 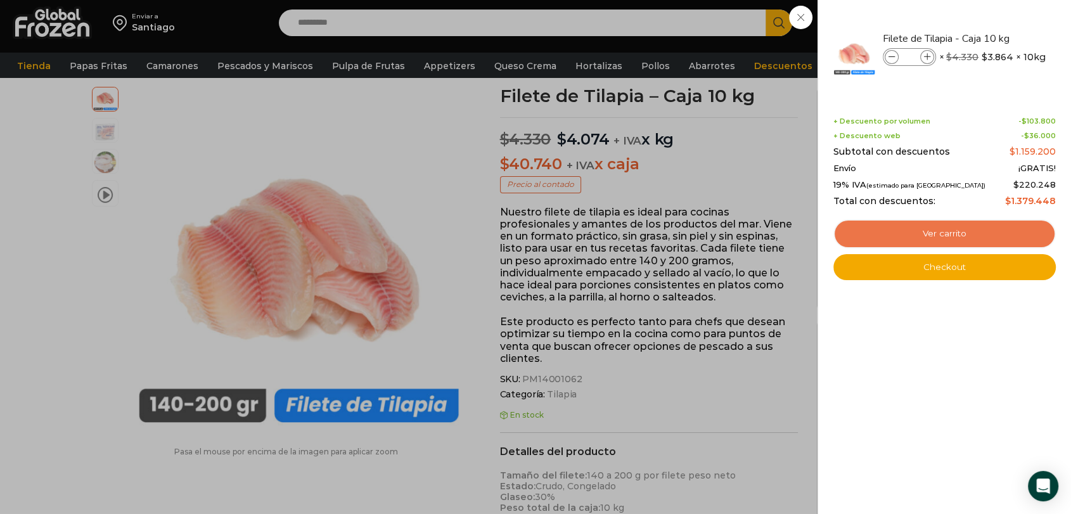 What do you see at coordinates (1032, 151) in the screenshot?
I see `bdi: 1.159.200` at bounding box center [1032, 151].